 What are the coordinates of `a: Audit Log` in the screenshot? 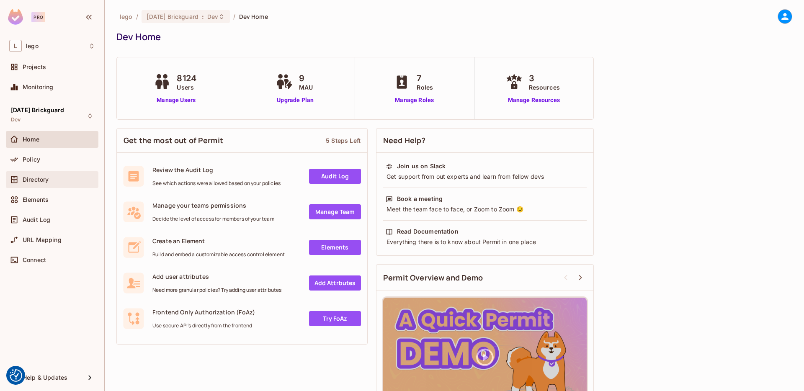 It's located at (335, 176).